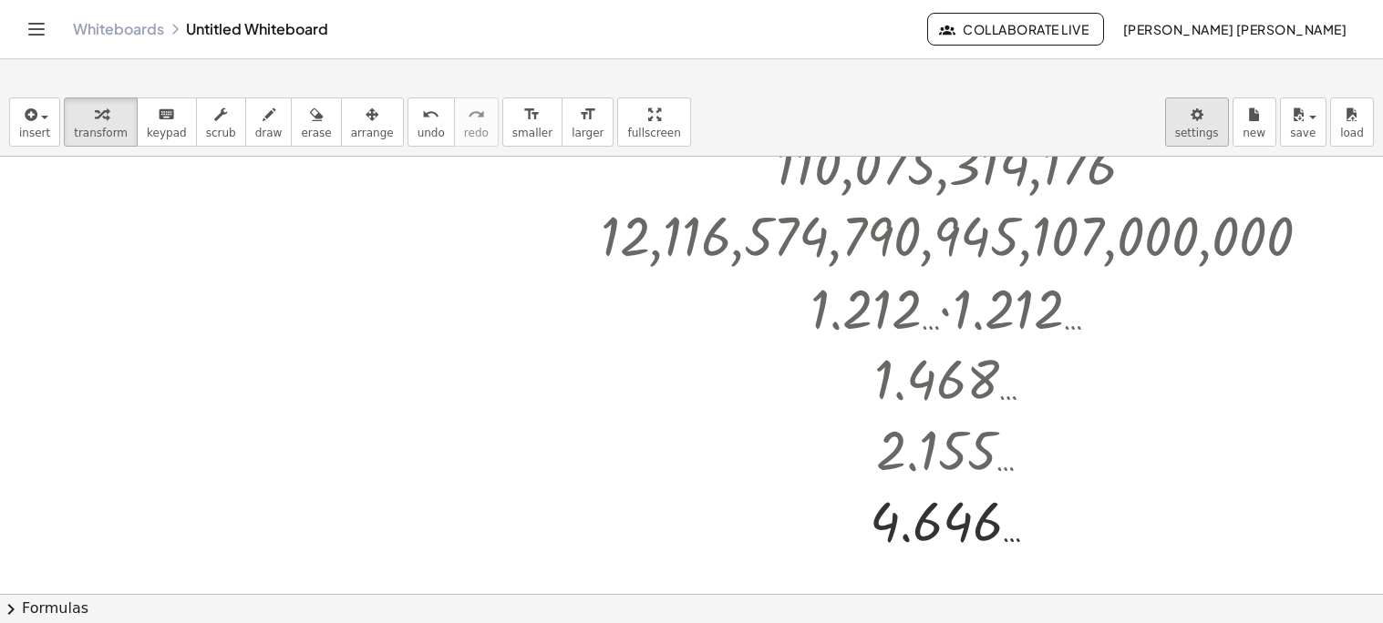 The image size is (1383, 623). I want to click on i: keyboard, so click(166, 115).